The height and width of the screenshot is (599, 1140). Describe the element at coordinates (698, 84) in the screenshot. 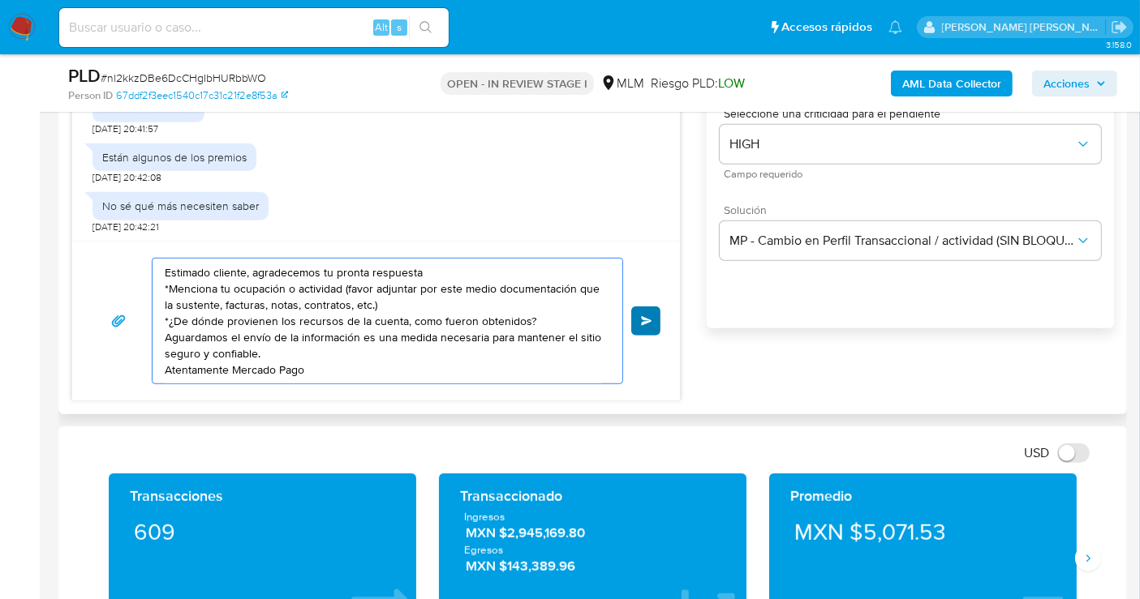

I see `span: Riesgo PLD:` at that location.